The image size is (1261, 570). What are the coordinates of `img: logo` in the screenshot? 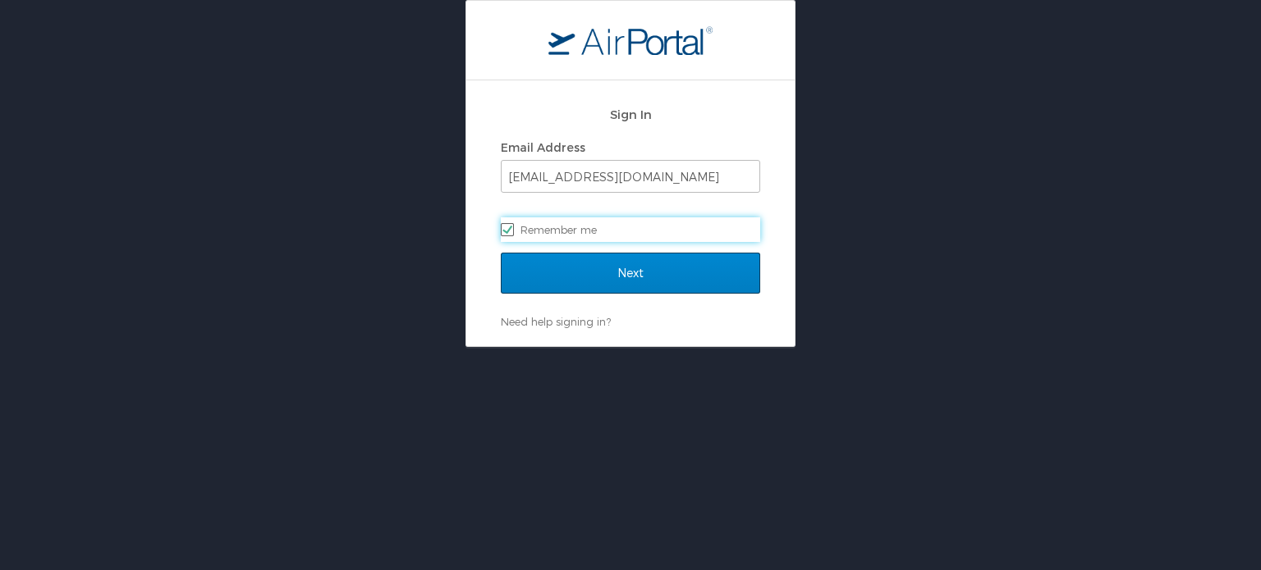 It's located at (630, 40).